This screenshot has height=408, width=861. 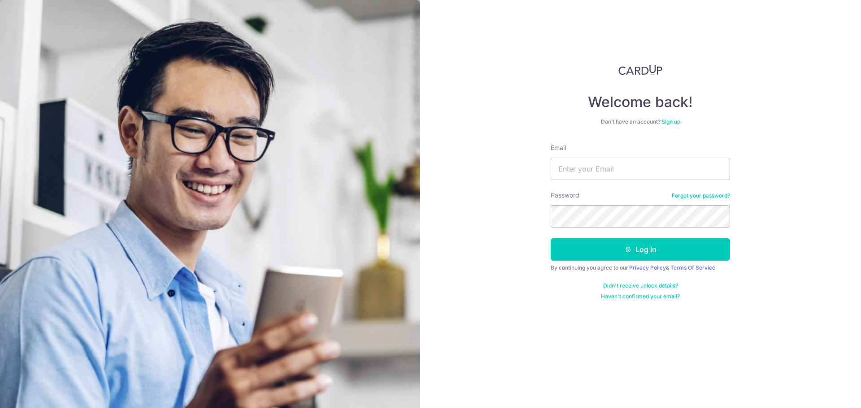 I want to click on img: CardUp Logo, so click(x=640, y=70).